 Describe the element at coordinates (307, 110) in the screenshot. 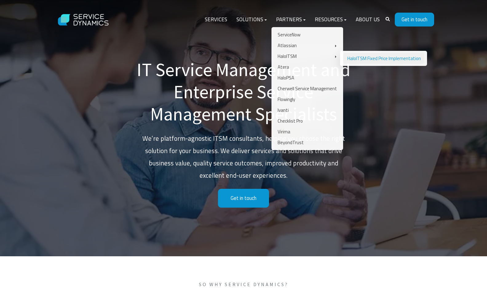

I see `a: Ivanti` at that location.